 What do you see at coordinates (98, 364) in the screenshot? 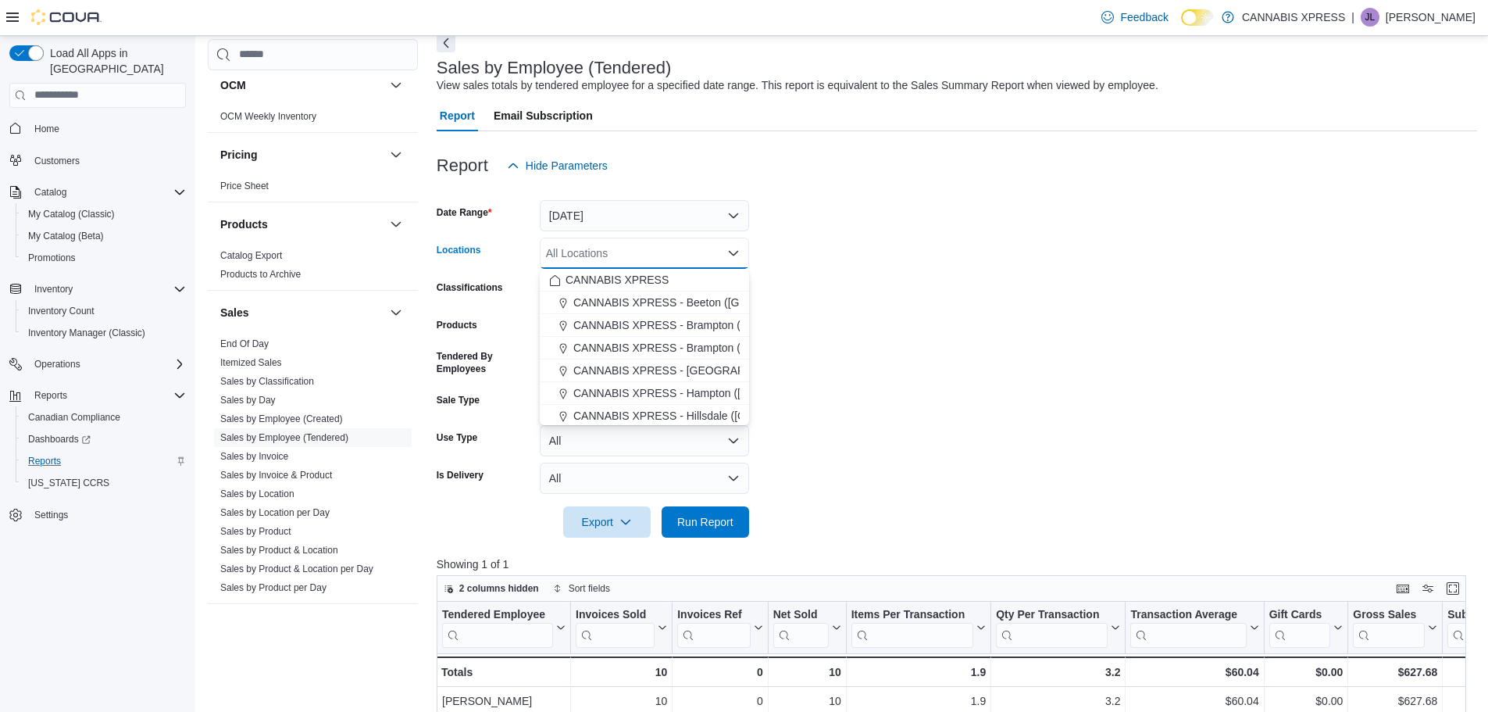
I see `button: Operations` at bounding box center [98, 364].